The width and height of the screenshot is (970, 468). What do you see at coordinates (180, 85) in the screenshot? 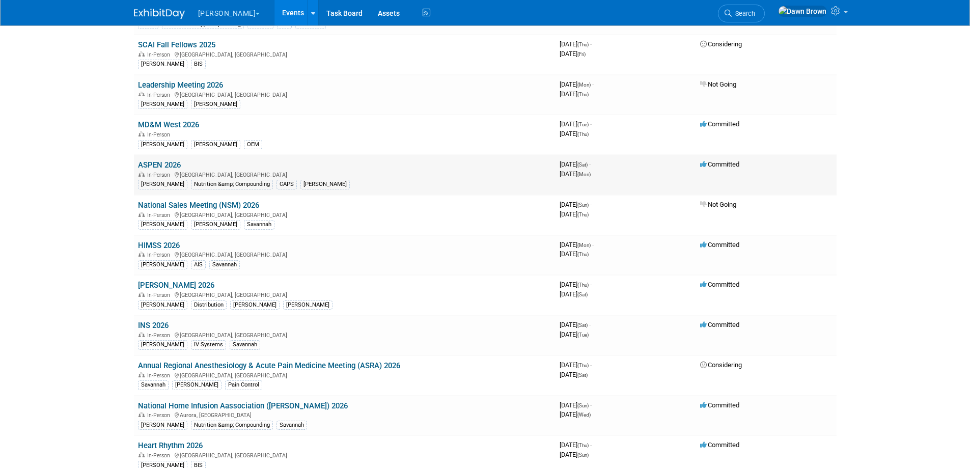
I see `a: Leadership Meeting 2026` at bounding box center [180, 85].